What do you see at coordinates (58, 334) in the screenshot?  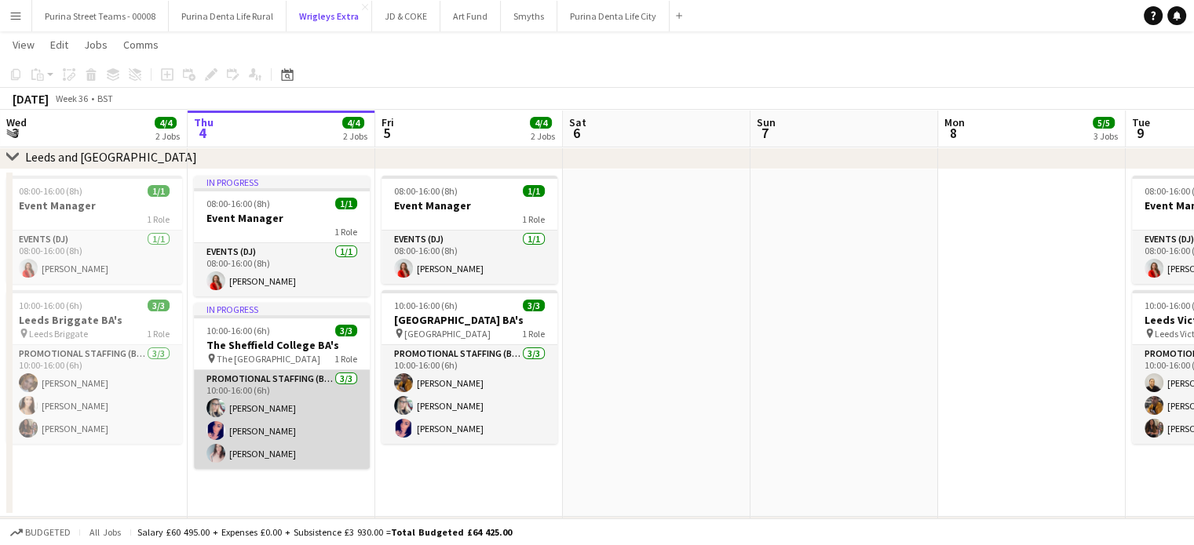 I see `span: Leeds Briggate` at bounding box center [58, 334].